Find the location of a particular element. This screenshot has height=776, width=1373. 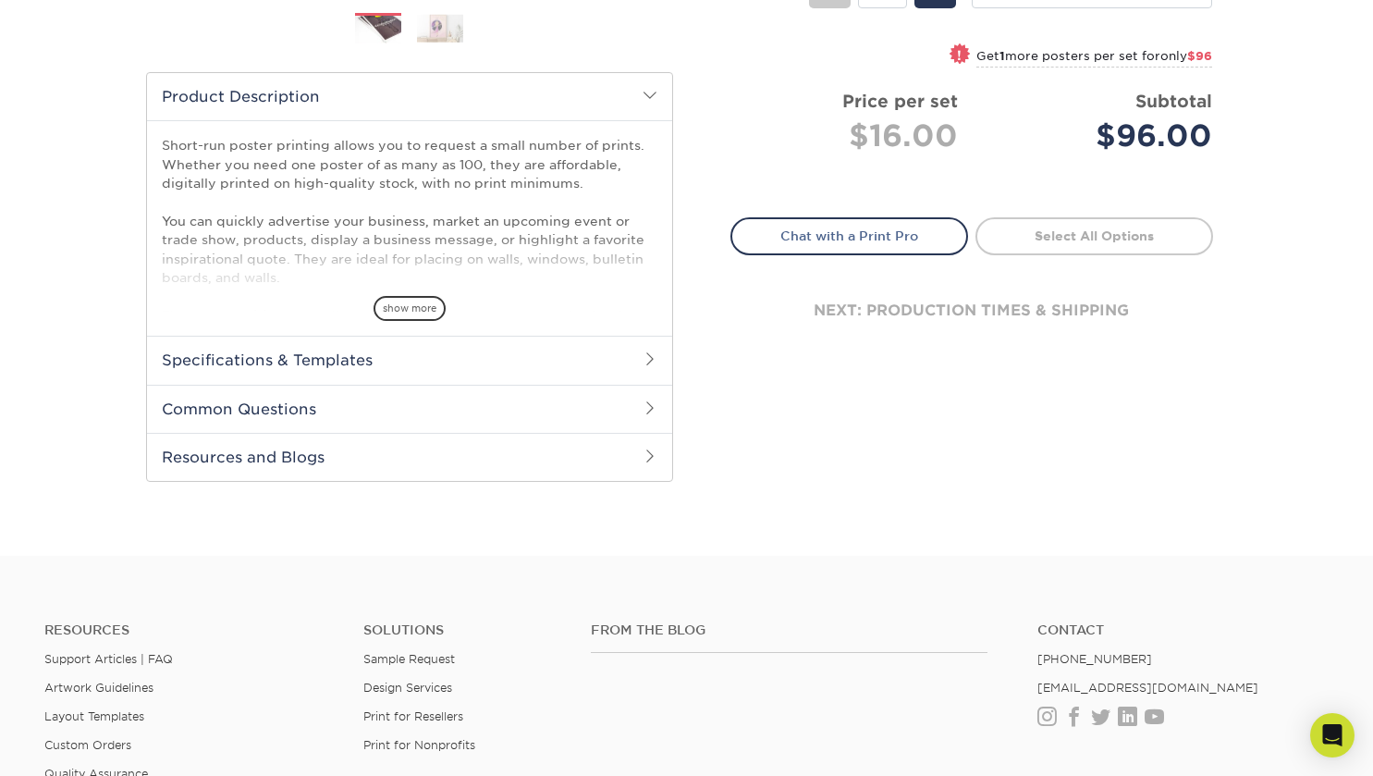

a: Sample Request is located at coordinates (409, 658).